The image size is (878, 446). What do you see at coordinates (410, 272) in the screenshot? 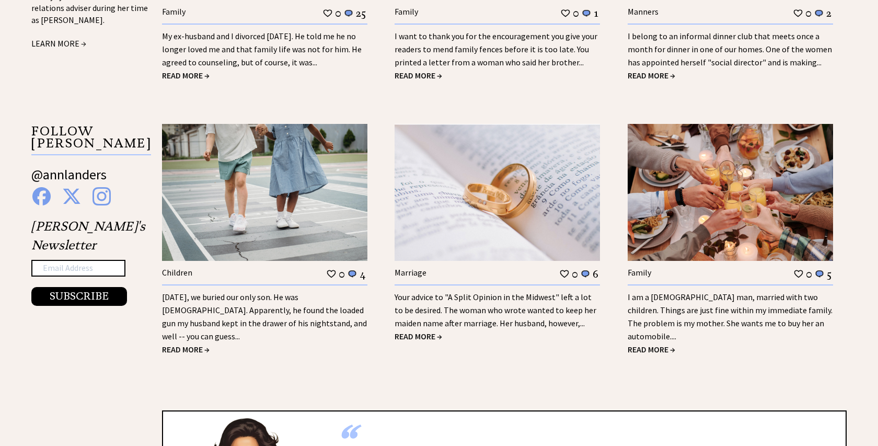
I see `a: Marriage` at bounding box center [410, 272].